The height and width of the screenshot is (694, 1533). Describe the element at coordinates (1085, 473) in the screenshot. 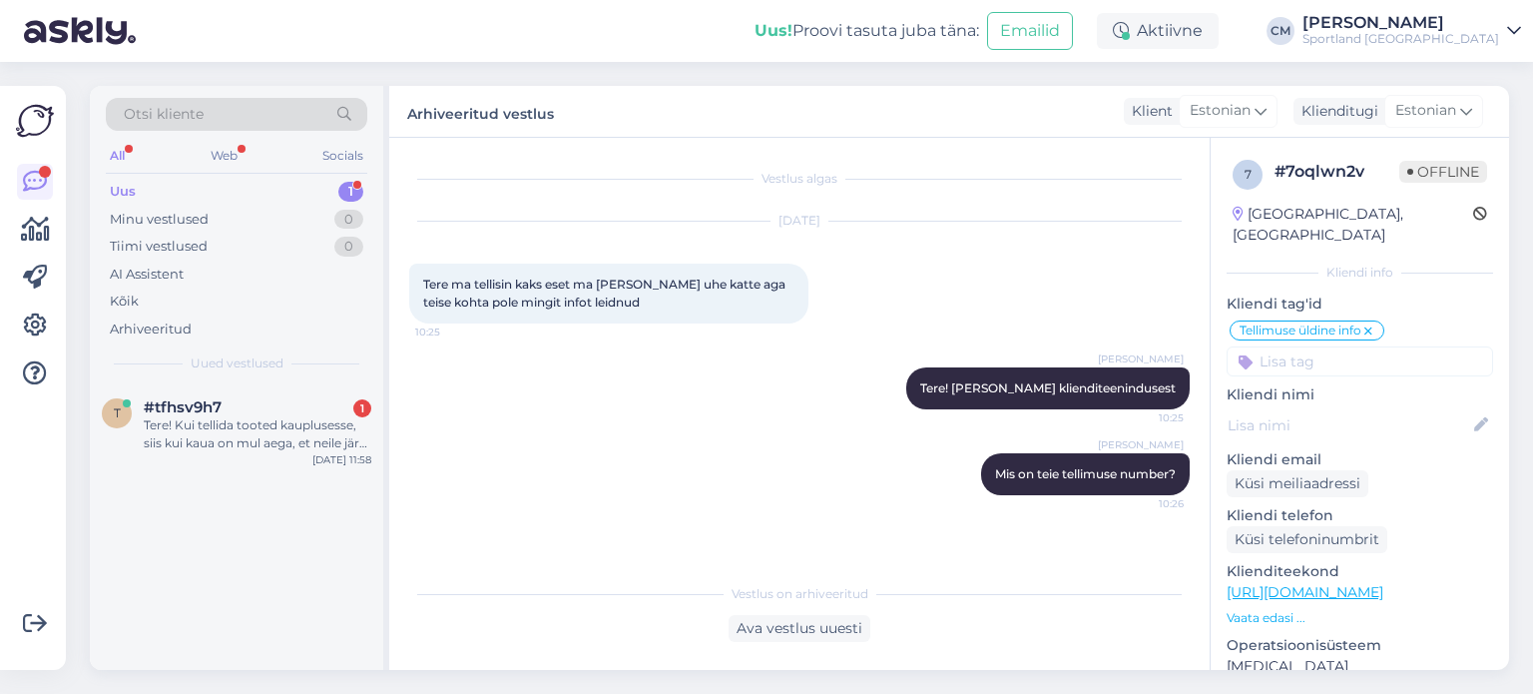

I see `span: Mis on teie tellimuse number?` at that location.